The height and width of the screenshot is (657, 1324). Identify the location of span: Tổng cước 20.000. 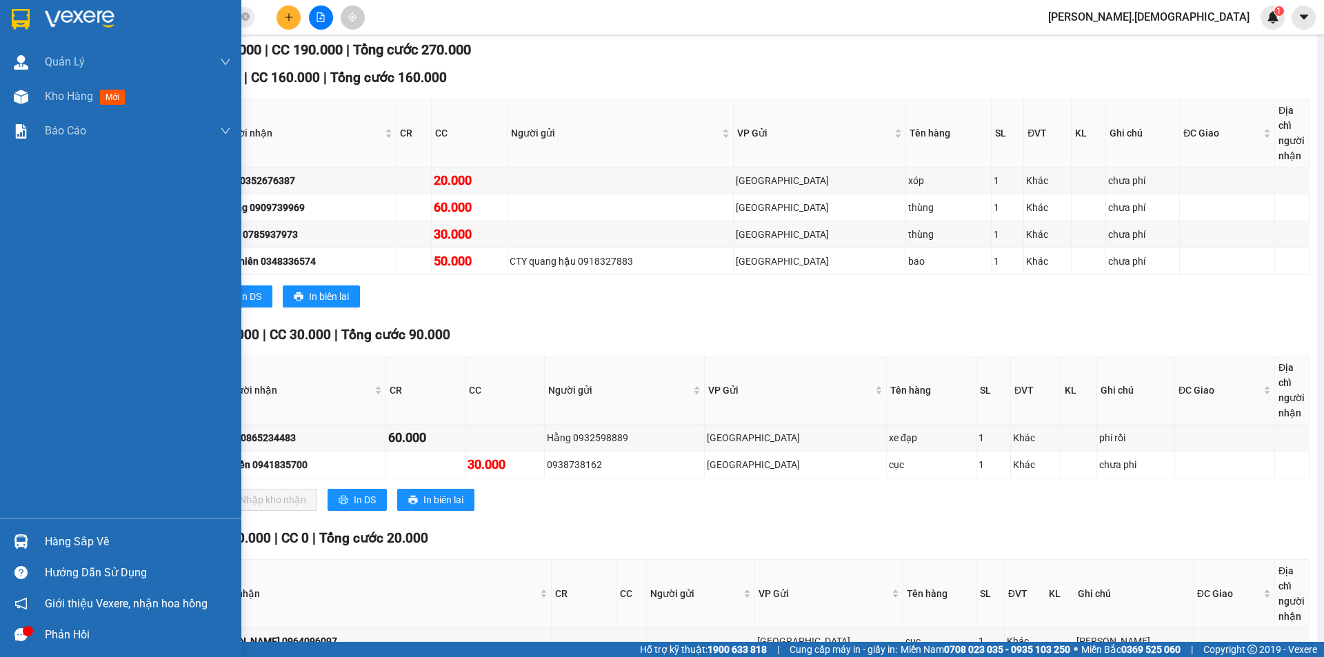
(374, 538).